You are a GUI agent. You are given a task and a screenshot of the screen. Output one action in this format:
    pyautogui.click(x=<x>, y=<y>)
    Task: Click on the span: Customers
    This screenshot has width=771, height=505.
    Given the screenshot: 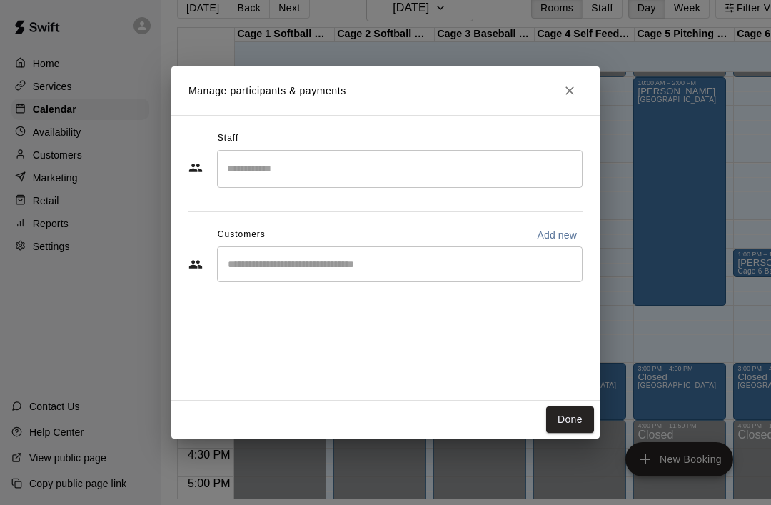 What is the action you would take?
    pyautogui.click(x=241, y=235)
    